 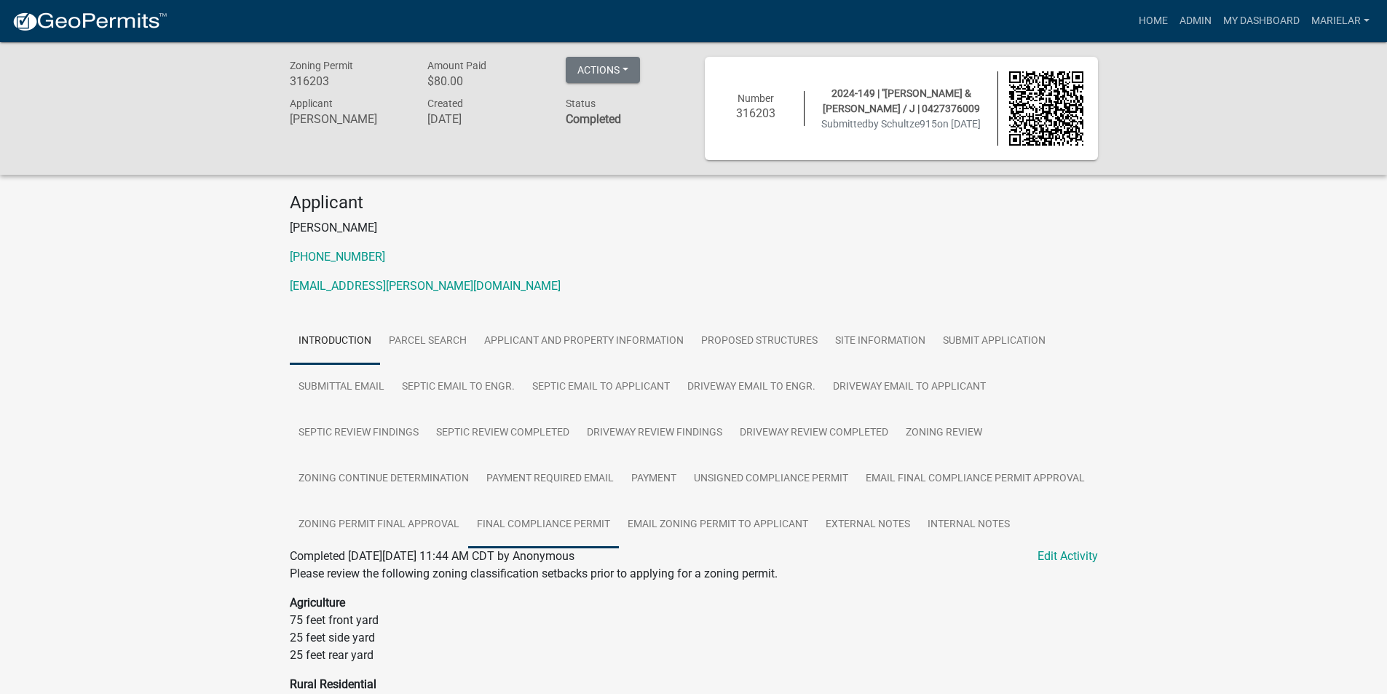 What do you see at coordinates (694, 629) in the screenshot?
I see `p: 75 feet front yard 25 feet side yard 25 feet rear yard` at bounding box center [694, 629].